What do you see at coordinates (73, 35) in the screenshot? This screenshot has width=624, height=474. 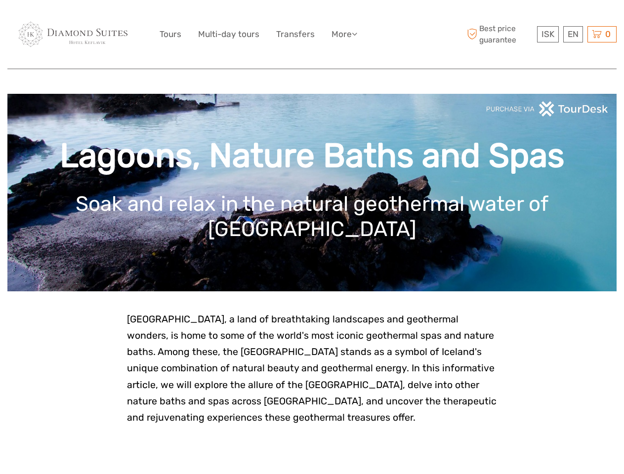 I see `img: 310-2ea8c022-2ccf-4dd8-afbe-2a667742a606_logo_big.jpg` at bounding box center [73, 35].